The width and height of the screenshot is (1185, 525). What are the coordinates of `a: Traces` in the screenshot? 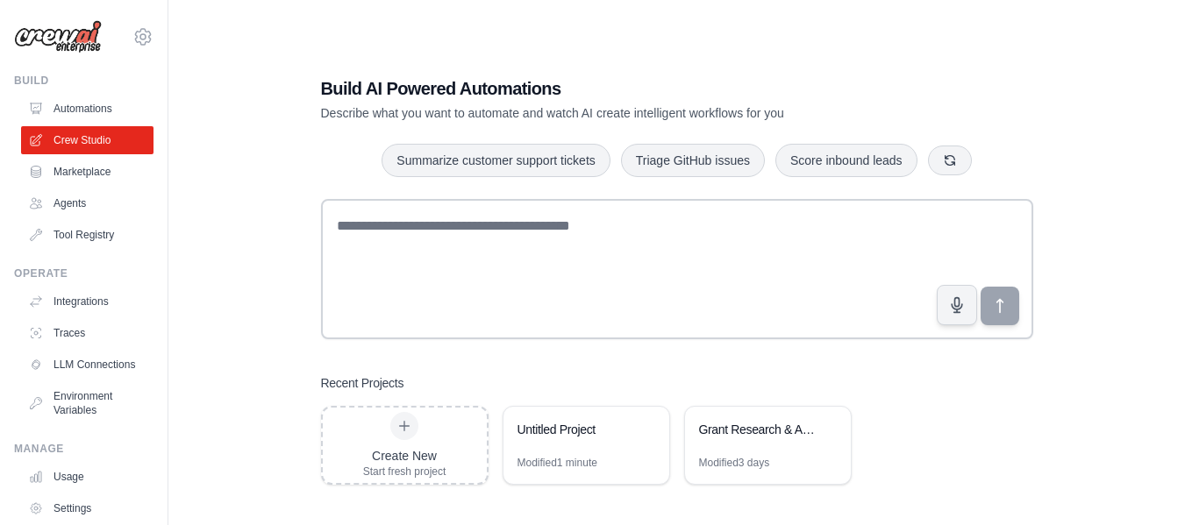 It's located at (87, 333).